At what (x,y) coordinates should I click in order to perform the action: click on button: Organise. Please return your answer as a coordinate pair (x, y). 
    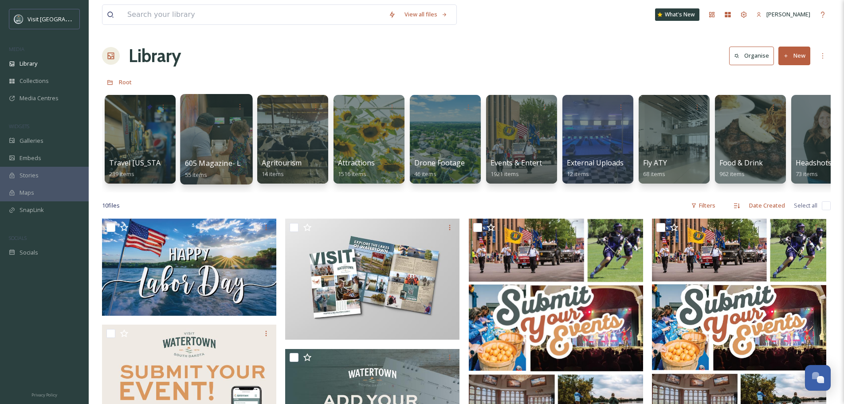
    Looking at the image, I should click on (751, 55).